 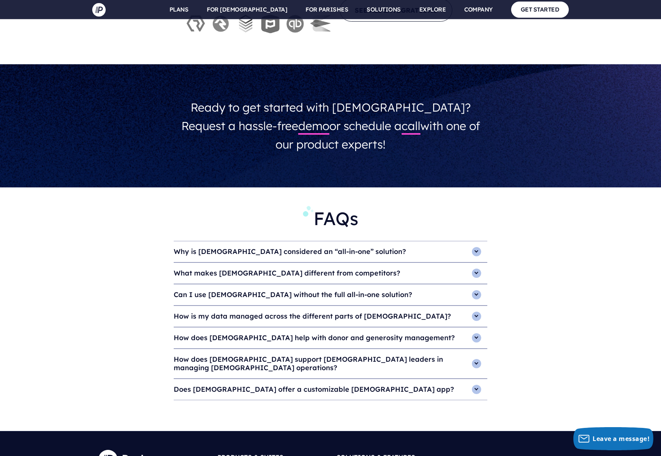 What do you see at coordinates (314, 127) in the screenshot?
I see `span: demo` at bounding box center [314, 127].